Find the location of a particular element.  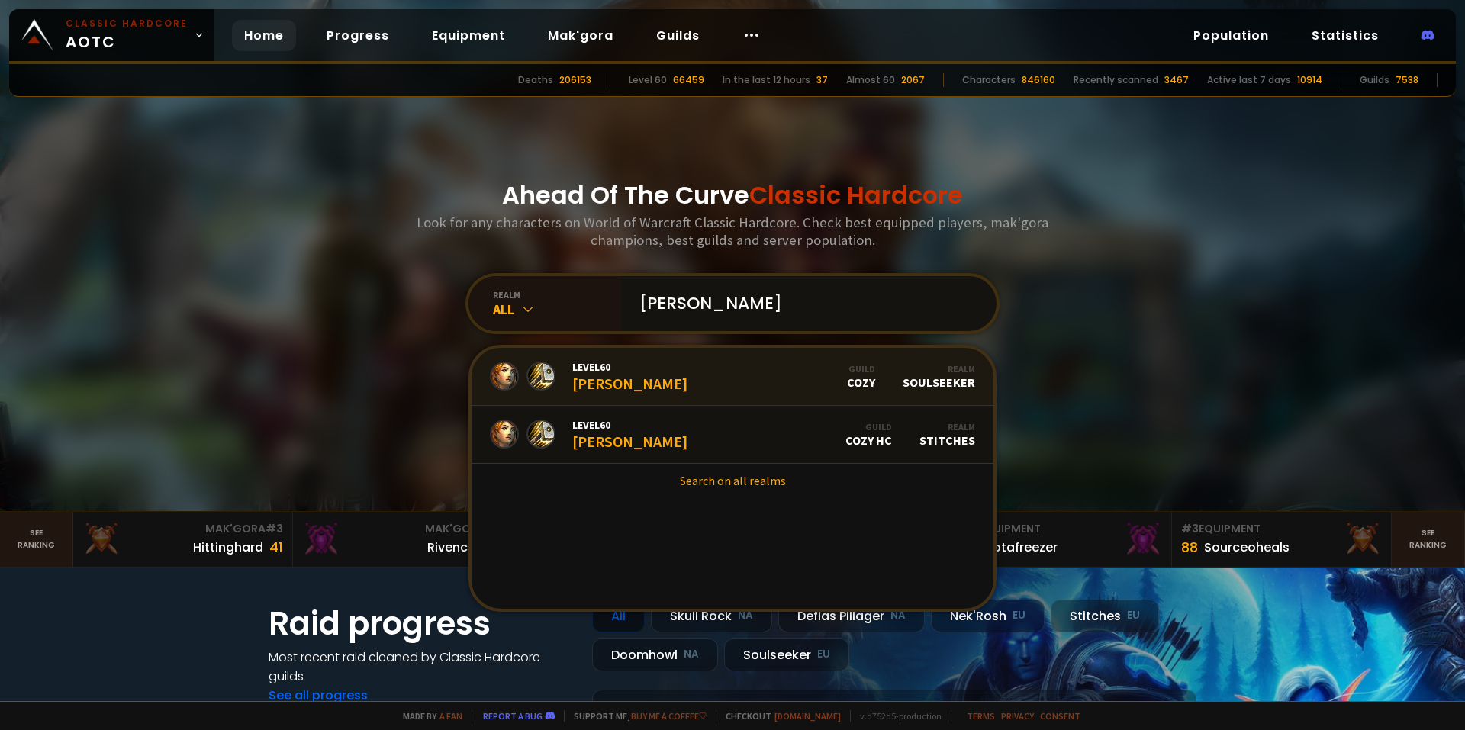

div: 41 is located at coordinates (276, 547).